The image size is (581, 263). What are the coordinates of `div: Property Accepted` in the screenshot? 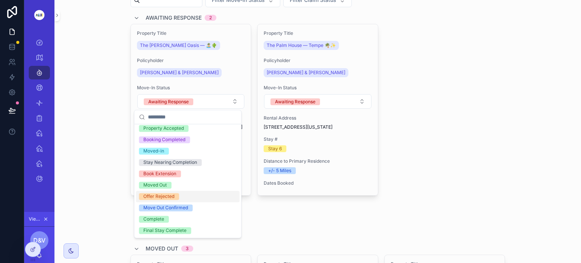 It's located at (163, 128).